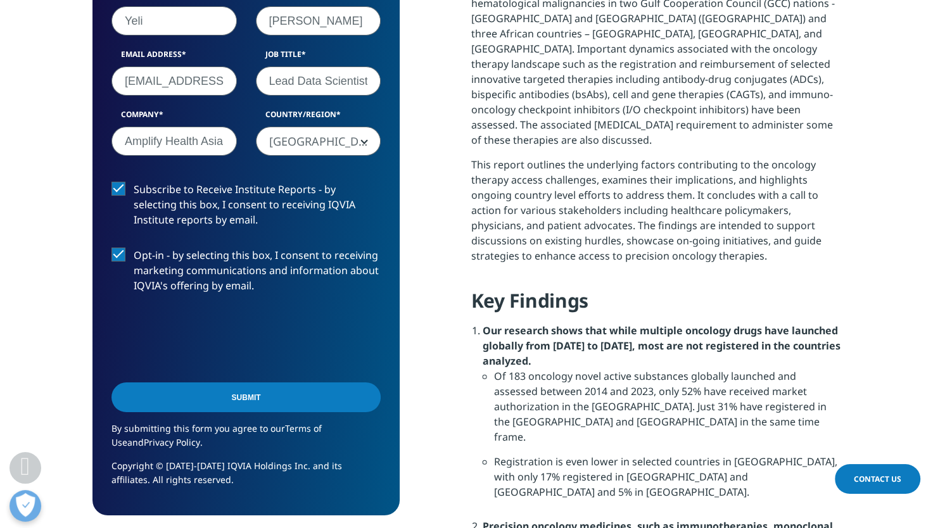 The image size is (933, 528). Describe the element at coordinates (246, 440) in the screenshot. I see `p: By submitting this form you agree to our and .` at that location.